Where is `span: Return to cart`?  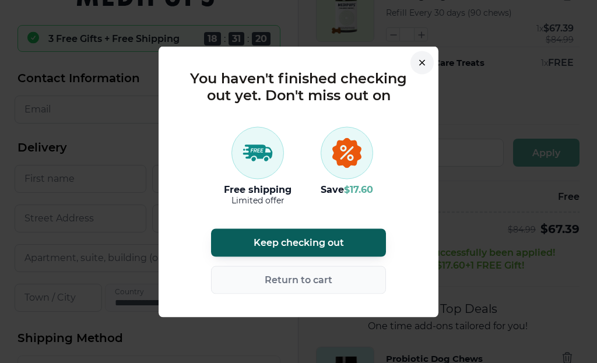 span: Return to cart is located at coordinates (298, 280).